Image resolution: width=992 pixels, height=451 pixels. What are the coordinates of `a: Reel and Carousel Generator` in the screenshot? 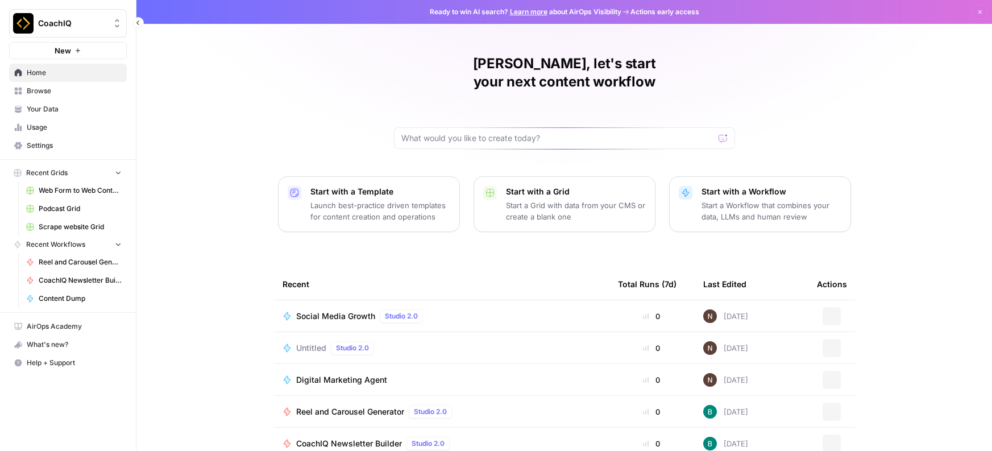 It's located at (74, 262).